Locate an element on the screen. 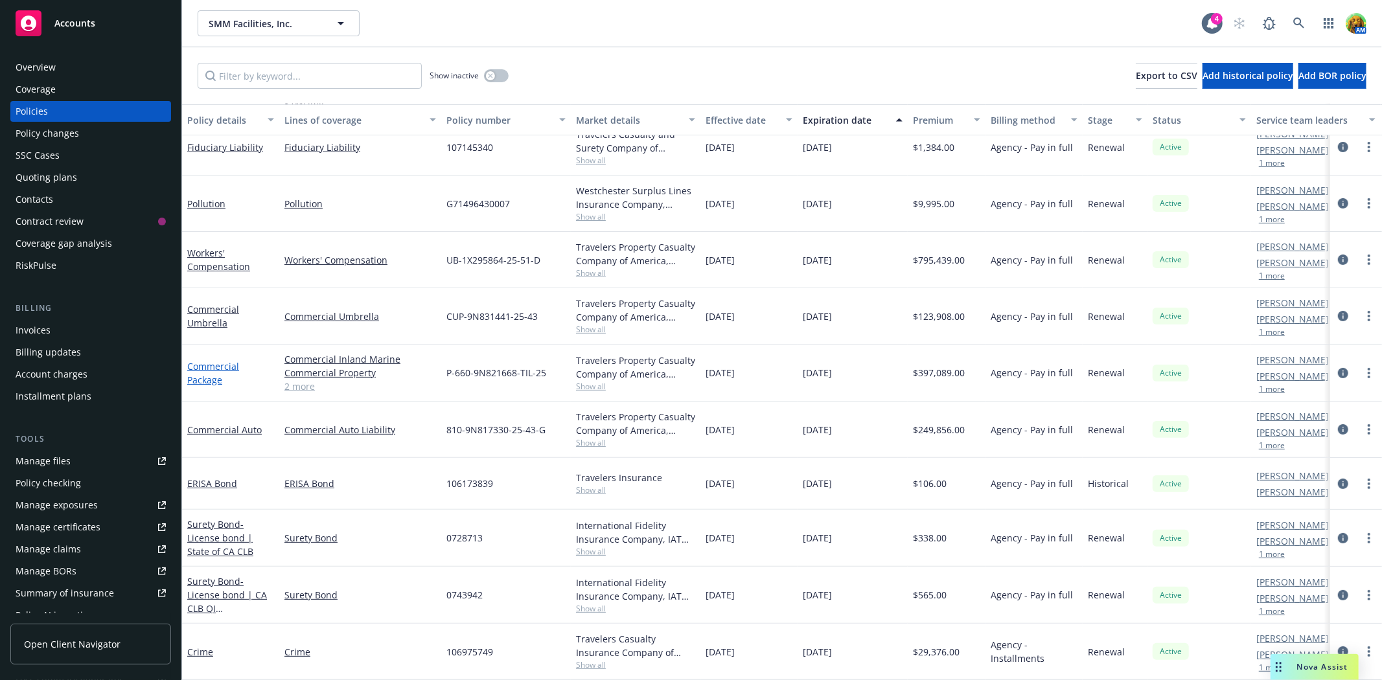 The width and height of the screenshot is (1382, 680). div: Premium is located at coordinates (939, 120).